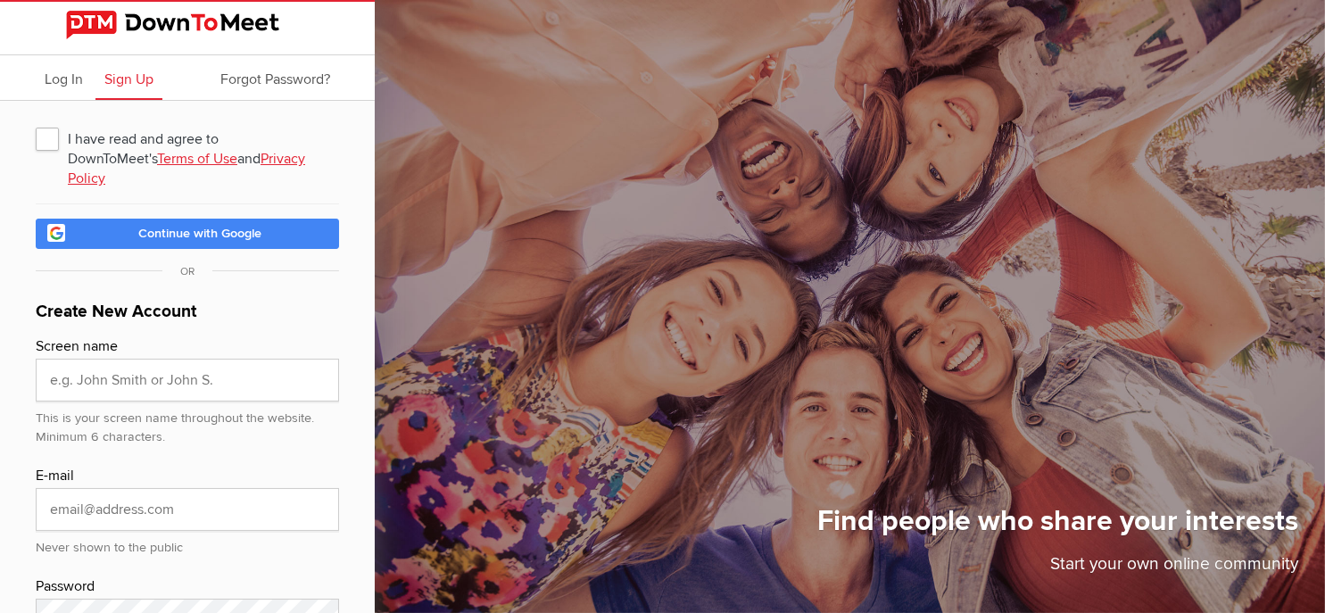  Describe the element at coordinates (63, 79) in the screenshot. I see `span: Log In` at that location.